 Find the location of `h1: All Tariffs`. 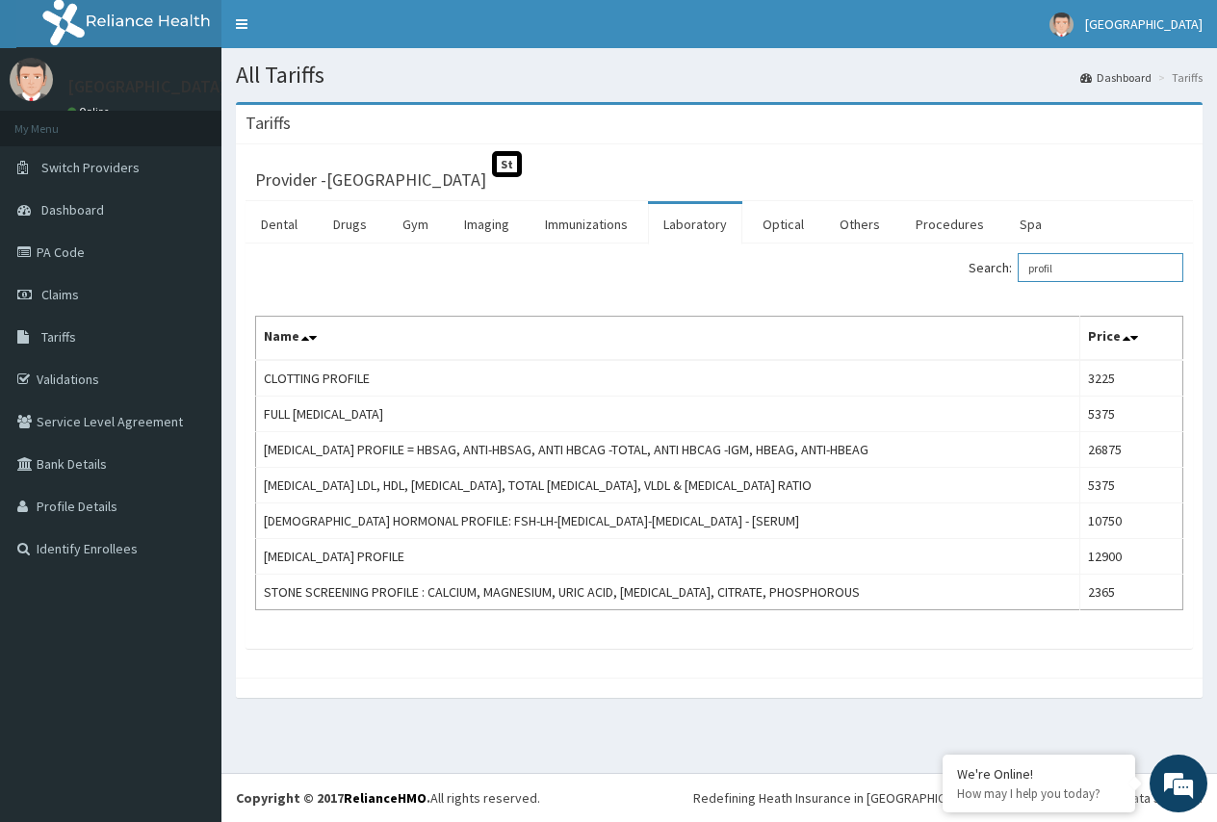

h1: All Tariffs is located at coordinates (719, 75).